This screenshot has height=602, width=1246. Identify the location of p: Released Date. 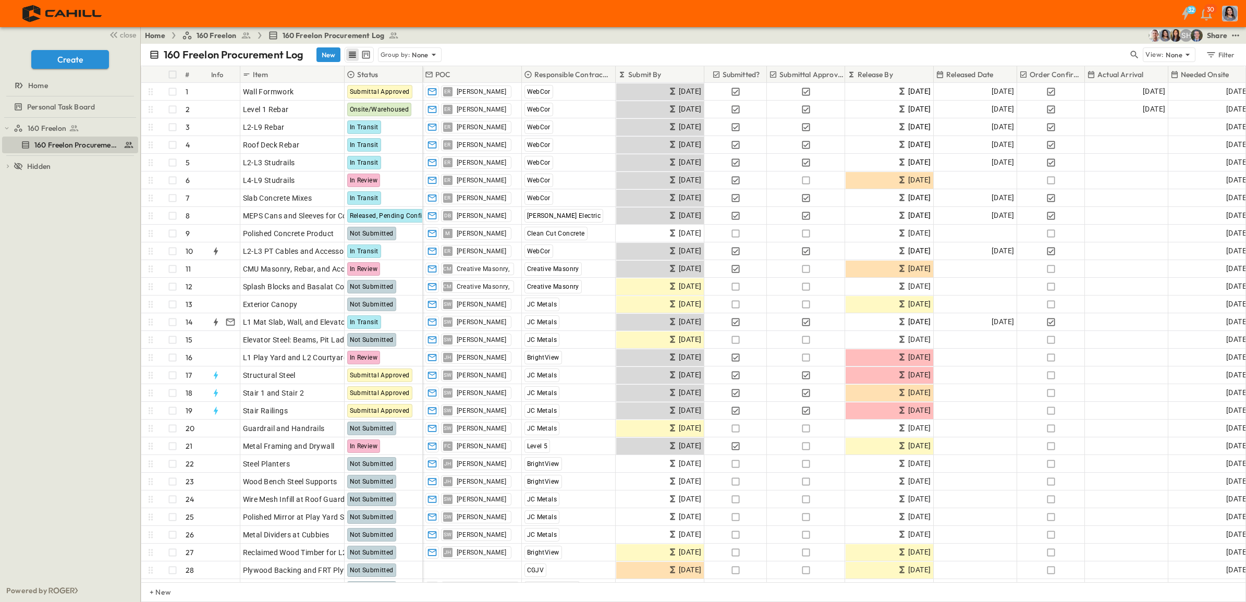
(970, 75).